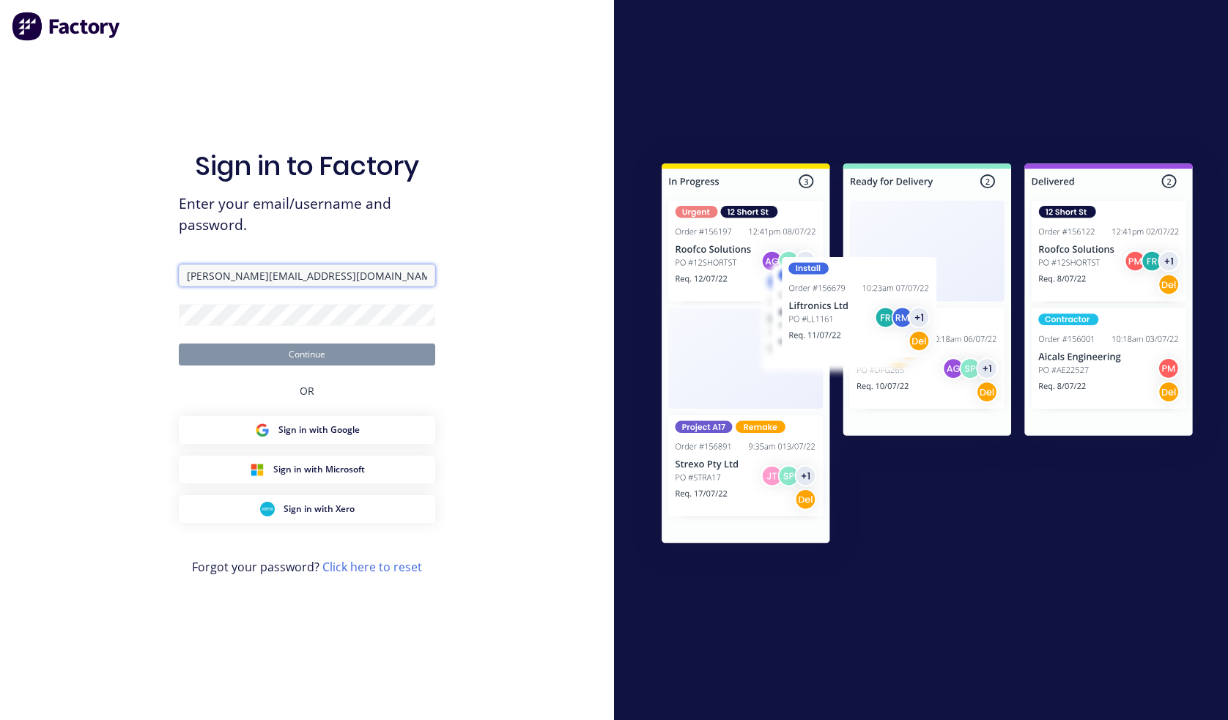 This screenshot has height=720, width=1228. Describe the element at coordinates (319, 509) in the screenshot. I see `span: Sign in with Xero` at that location.